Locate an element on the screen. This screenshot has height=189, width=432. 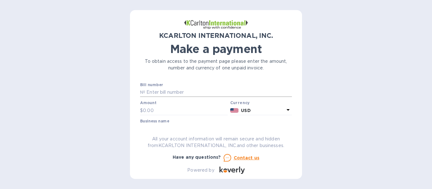
input: Enter bill number is located at coordinates (218, 93).